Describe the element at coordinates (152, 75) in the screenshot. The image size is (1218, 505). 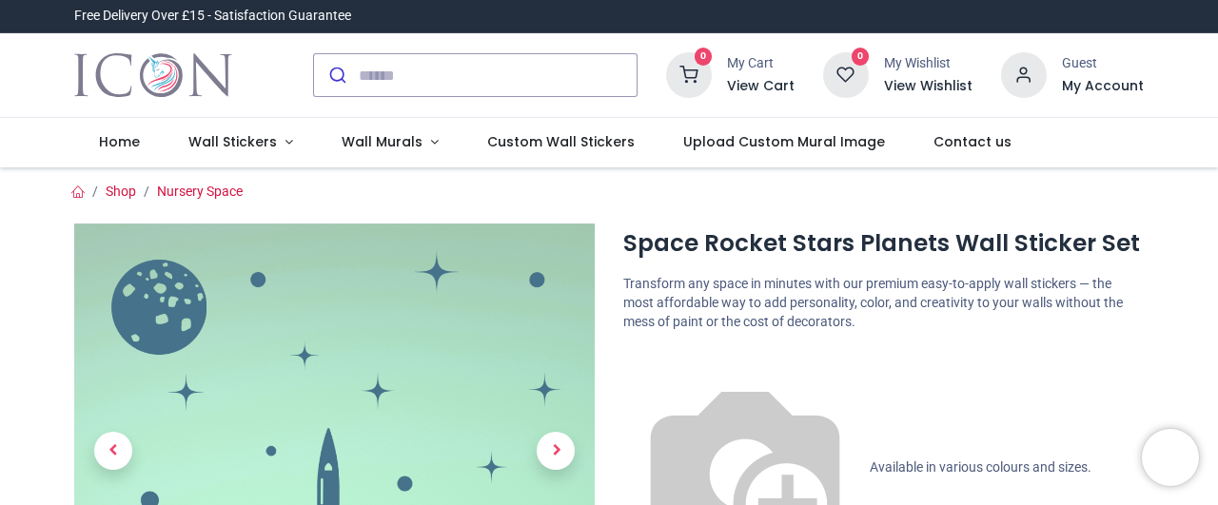
I see `img: Icon Wall Stickers` at that location.